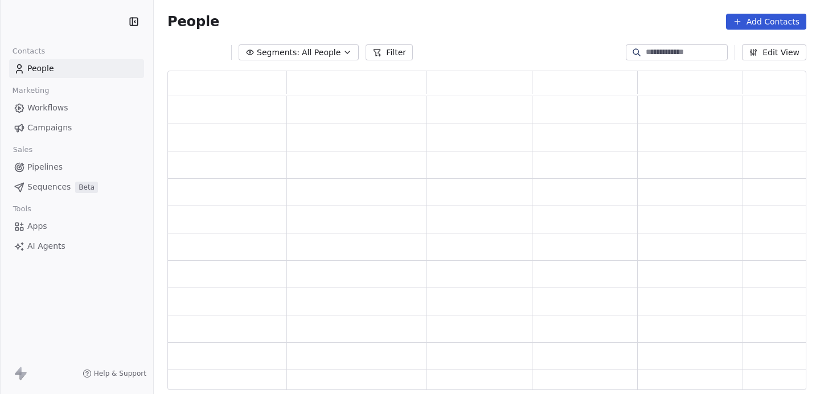 Image resolution: width=820 pixels, height=394 pixels. What do you see at coordinates (31, 91) in the screenshot?
I see `span: Marketing` at bounding box center [31, 91].